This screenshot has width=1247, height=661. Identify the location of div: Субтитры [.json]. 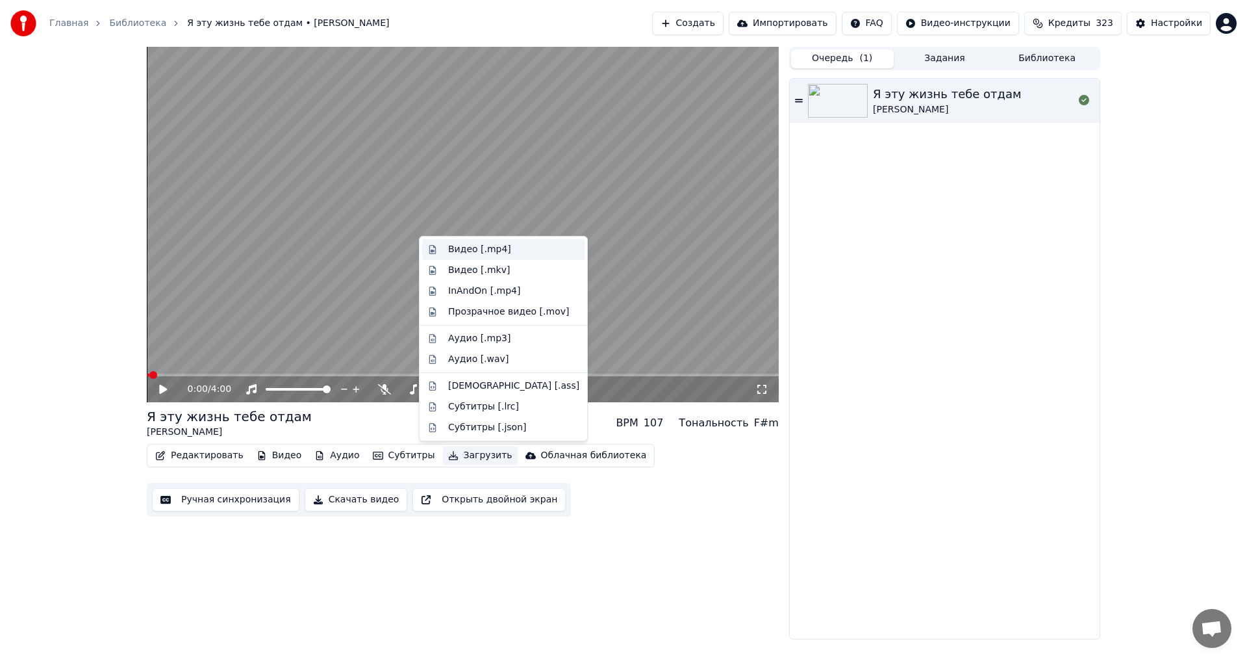
(487, 428).